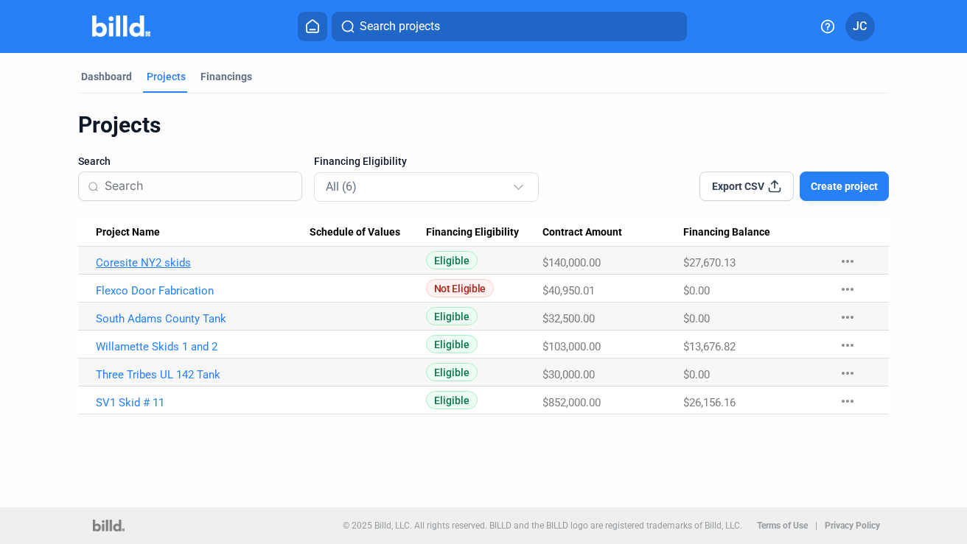 The height and width of the screenshot is (544, 967). What do you see at coordinates (782, 526) in the screenshot?
I see `b: Terms of Use` at bounding box center [782, 526].